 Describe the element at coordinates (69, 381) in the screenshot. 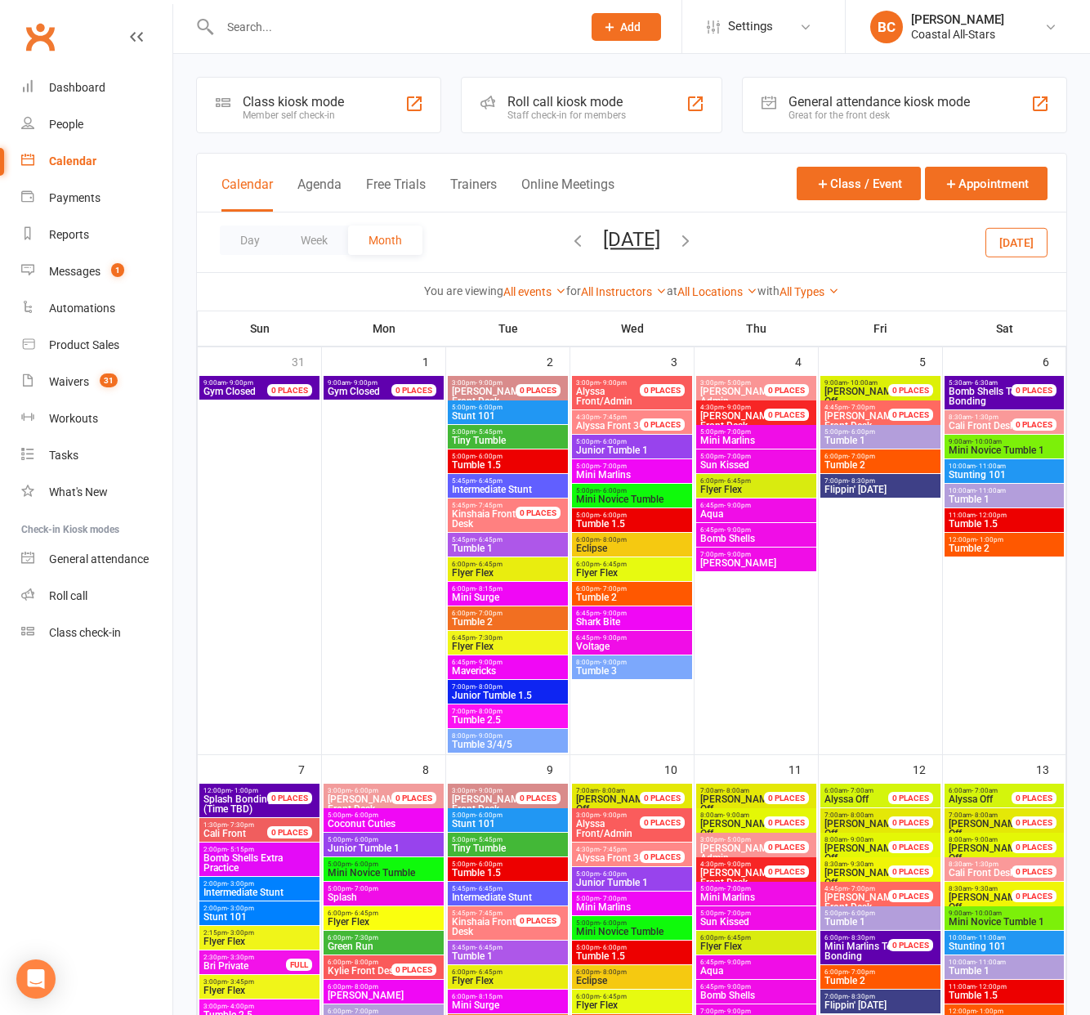

I see `div: Waivers` at that location.